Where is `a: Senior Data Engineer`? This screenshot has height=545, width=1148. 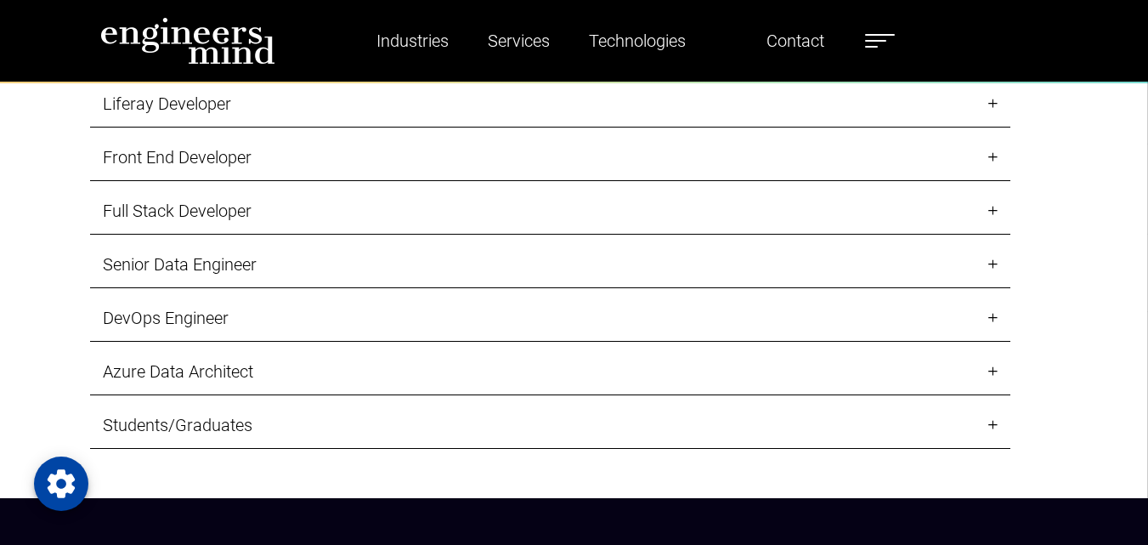
a: Senior Data Engineer is located at coordinates (550, 264).